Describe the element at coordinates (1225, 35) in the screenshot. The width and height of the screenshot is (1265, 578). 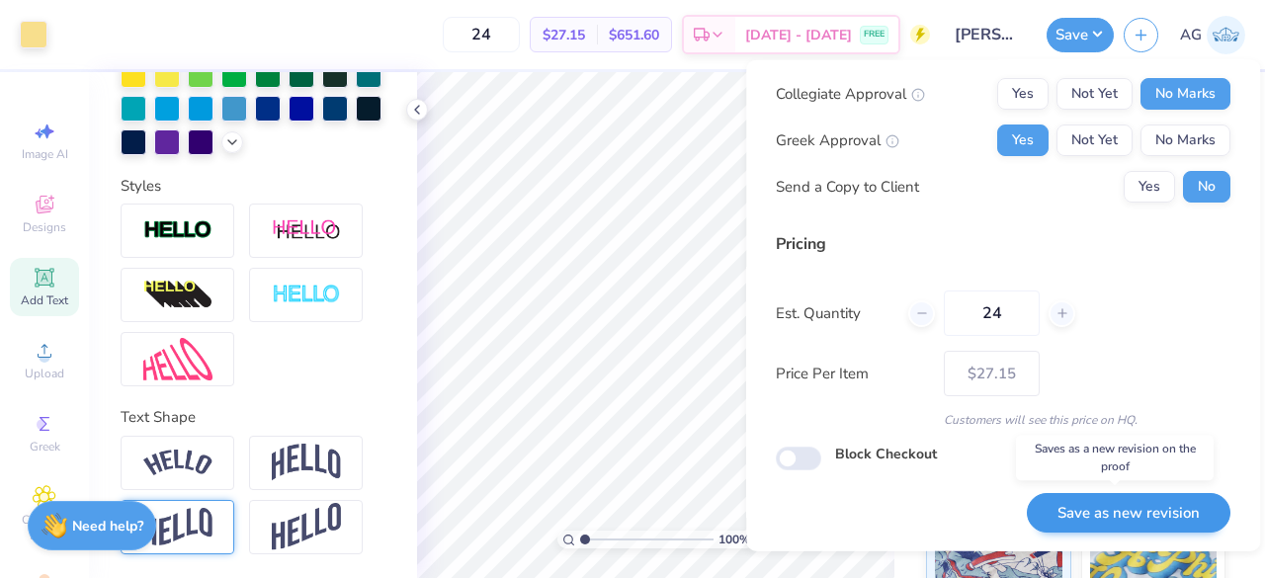
I see `img: Akshika Gurao` at that location.